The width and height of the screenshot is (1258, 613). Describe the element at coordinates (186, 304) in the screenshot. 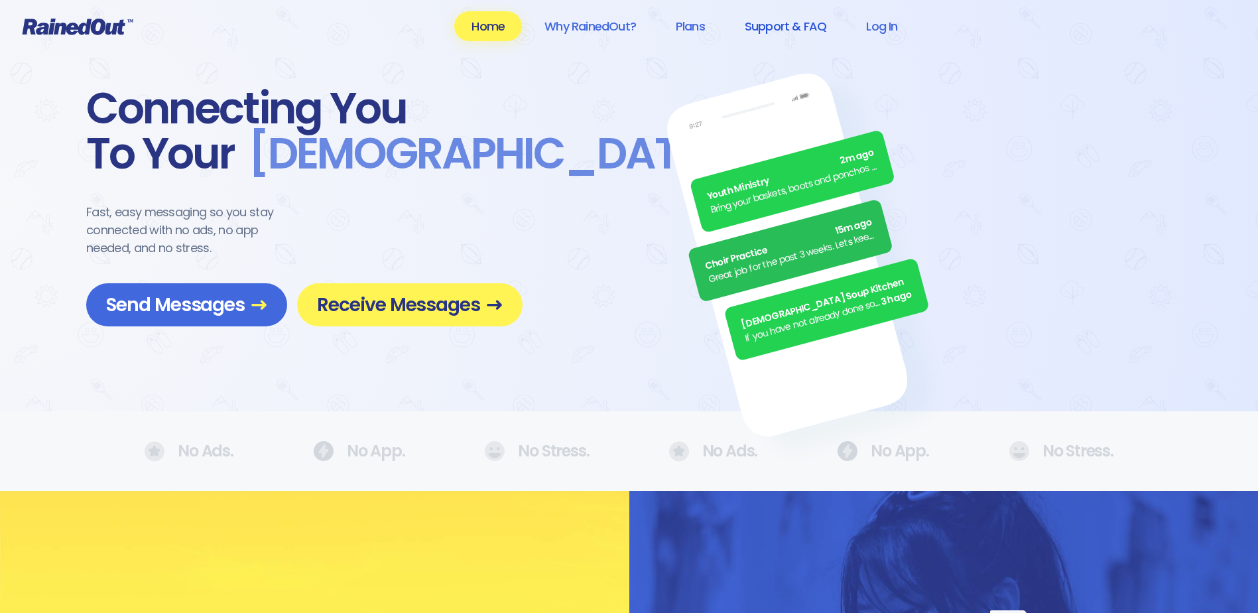

I see `span: Send Messages` at that location.